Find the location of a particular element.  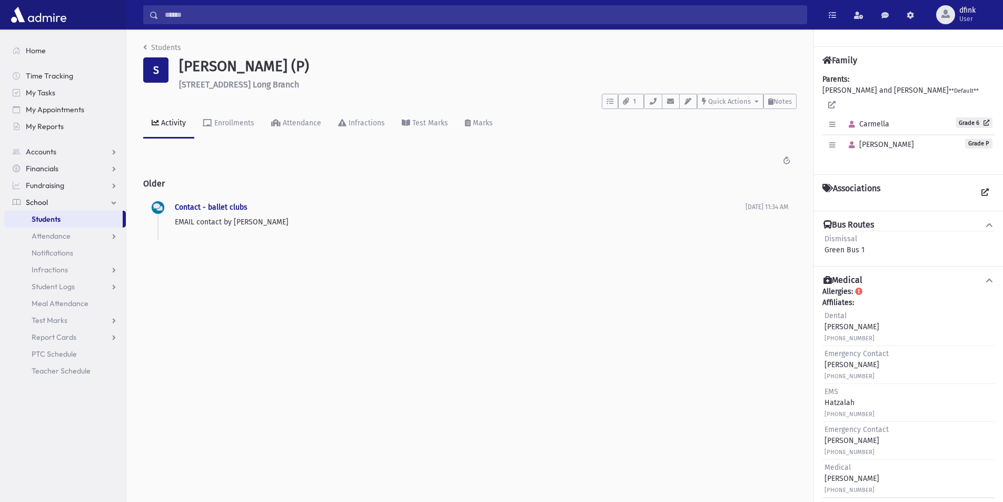

button: Quick Actions is located at coordinates (731, 101).